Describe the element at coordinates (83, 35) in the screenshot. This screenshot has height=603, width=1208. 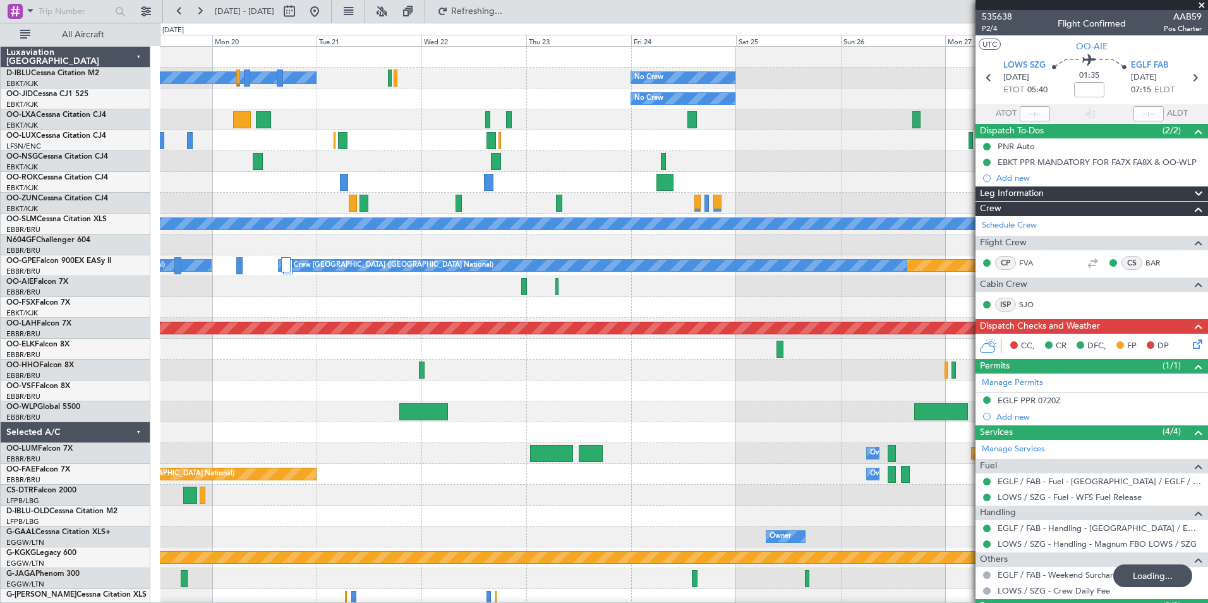
I see `span: All Aircraft` at that location.